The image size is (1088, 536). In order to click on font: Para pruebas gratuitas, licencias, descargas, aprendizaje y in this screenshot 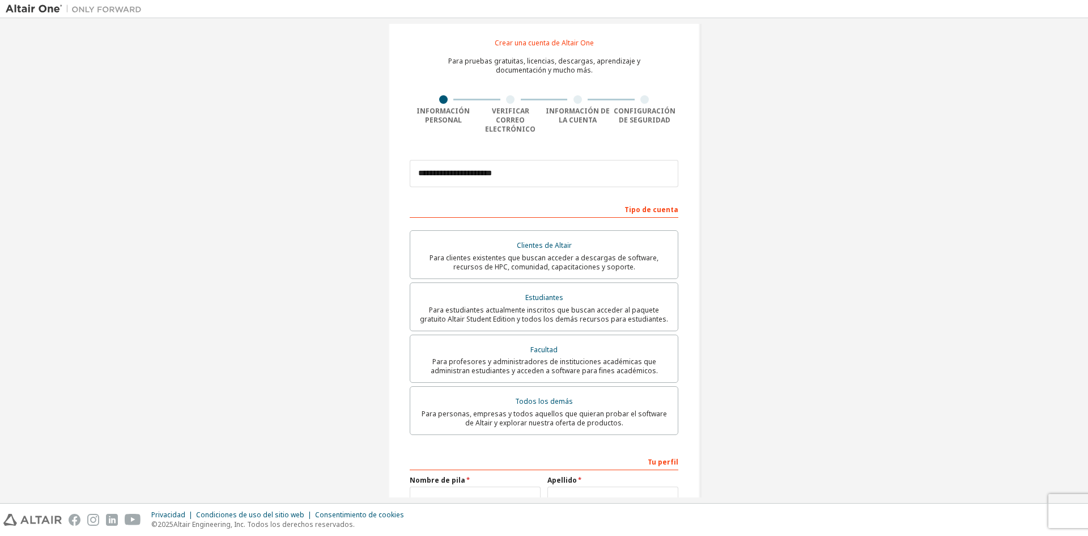, I will do `click(544, 61)`.